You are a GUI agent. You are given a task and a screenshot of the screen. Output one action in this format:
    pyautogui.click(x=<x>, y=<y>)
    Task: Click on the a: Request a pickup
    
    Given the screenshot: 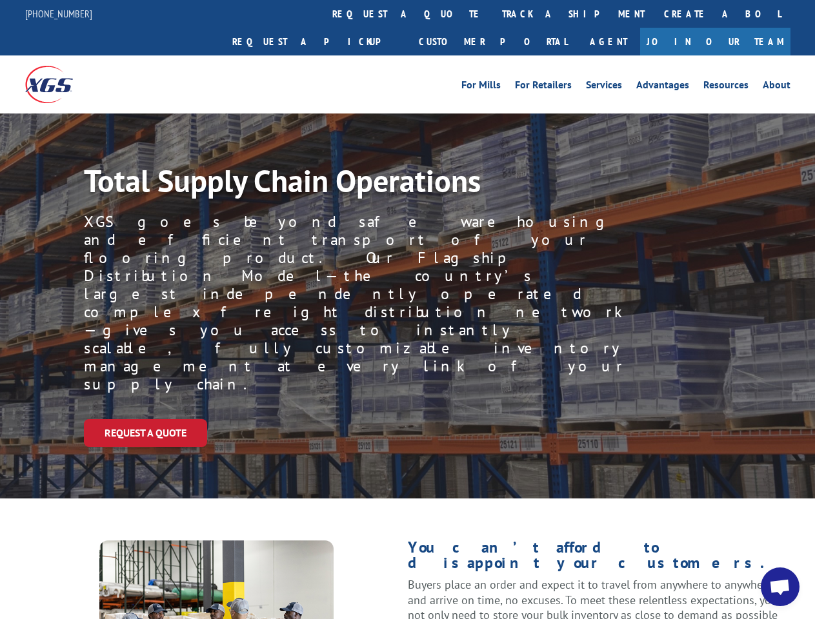 What is the action you would take?
    pyautogui.click(x=315, y=41)
    